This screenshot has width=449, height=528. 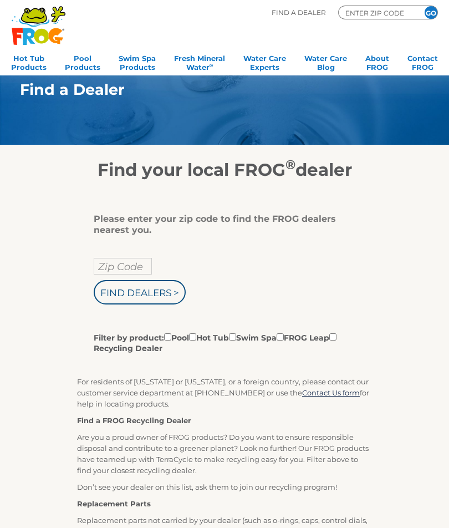 I want to click on a: Water CareExperts, so click(x=264, y=62).